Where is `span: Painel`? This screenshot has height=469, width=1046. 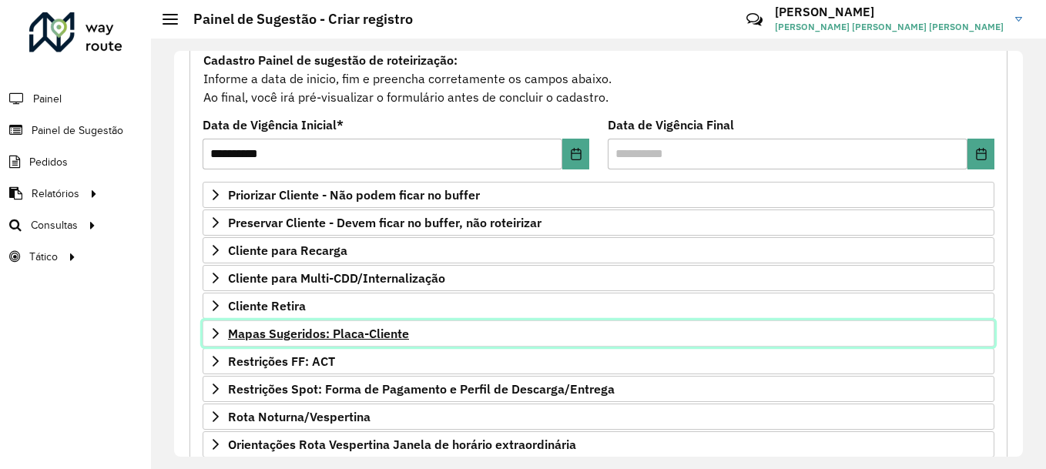 span: Painel is located at coordinates (47, 99).